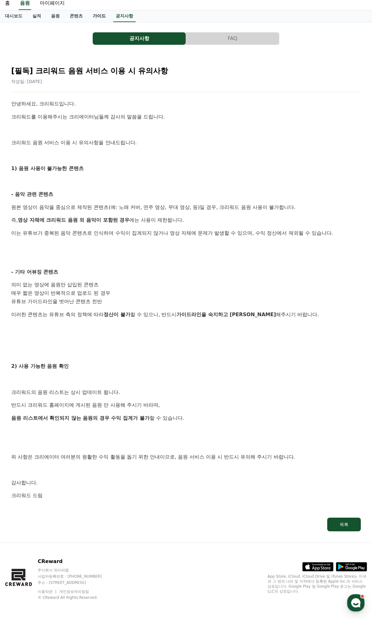  I want to click on a: 음원, so click(55, 16).